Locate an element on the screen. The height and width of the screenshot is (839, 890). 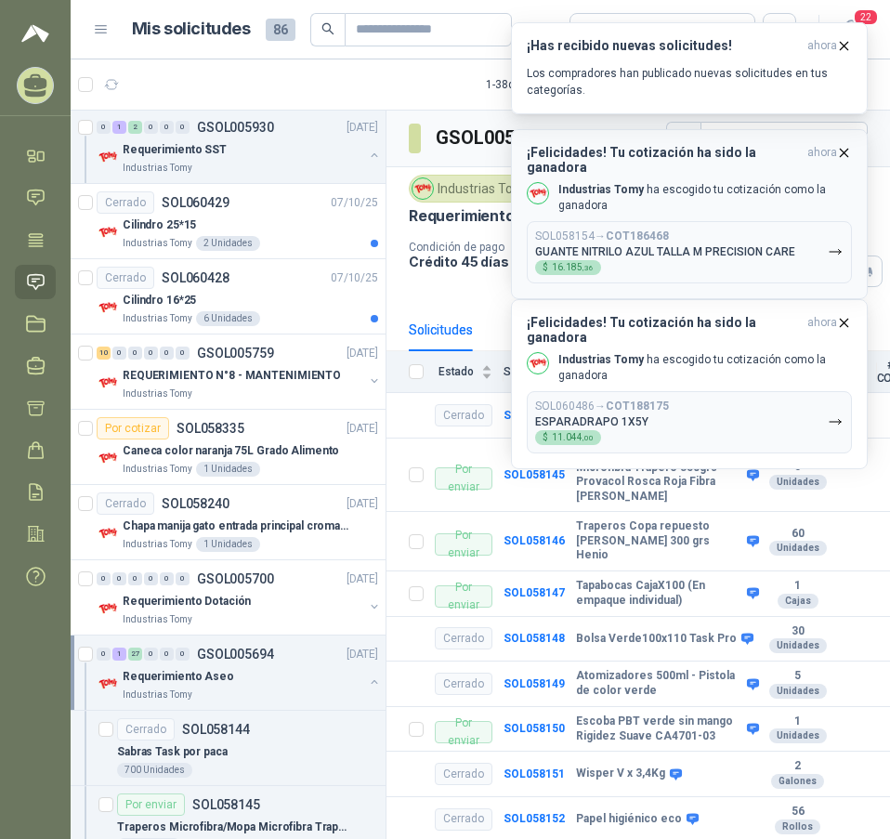
p: Cilindro 16*25 is located at coordinates (159, 300).